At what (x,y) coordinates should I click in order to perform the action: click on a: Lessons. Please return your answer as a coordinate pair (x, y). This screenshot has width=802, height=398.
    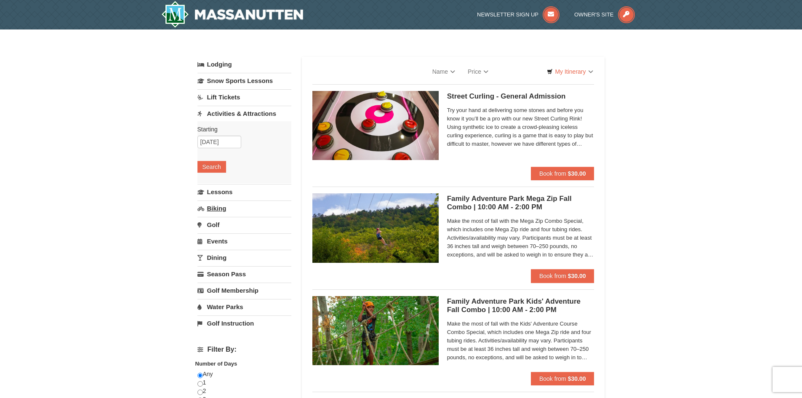
    Looking at the image, I should click on (244, 191).